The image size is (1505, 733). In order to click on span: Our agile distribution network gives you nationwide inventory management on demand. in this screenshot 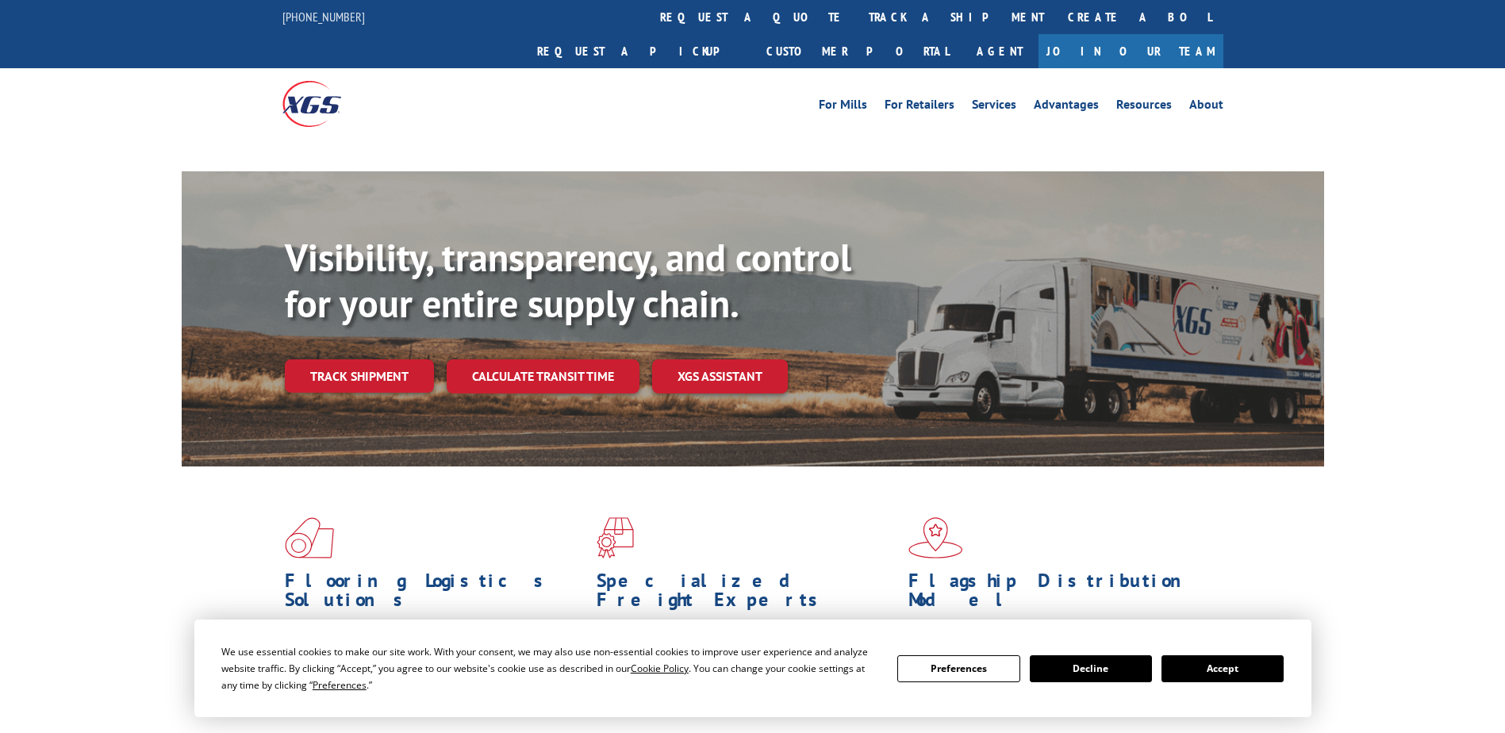, I will do `click(1055, 636)`.